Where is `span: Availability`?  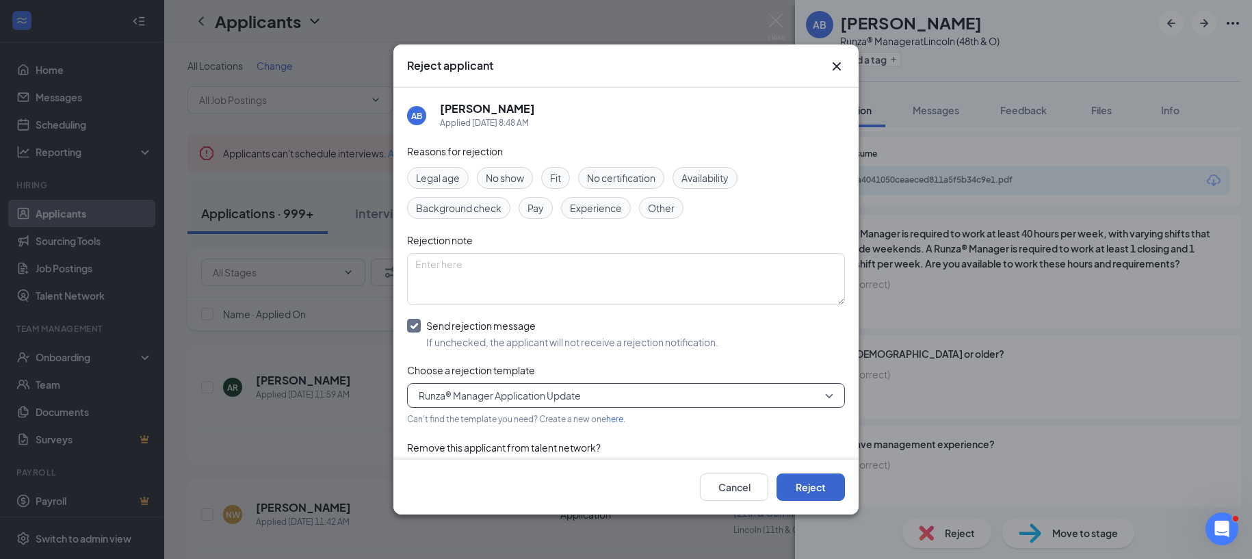 span: Availability is located at coordinates (705, 178).